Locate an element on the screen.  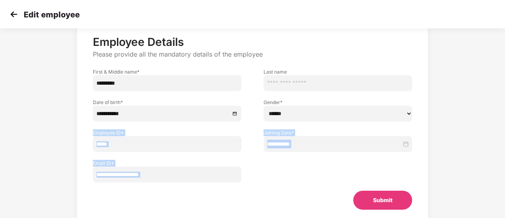
label: Date of birth is located at coordinates (167, 102).